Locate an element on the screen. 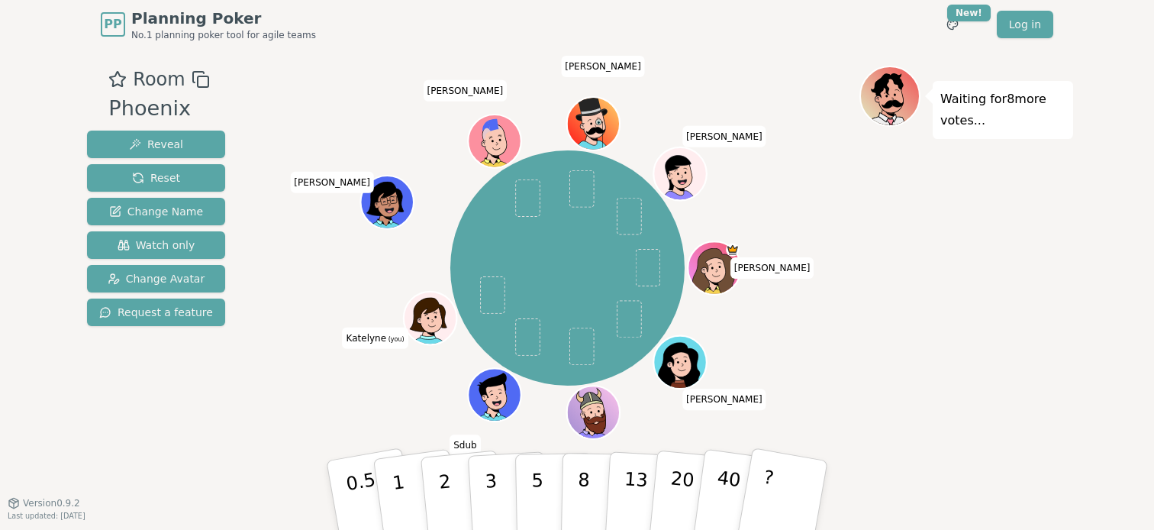 The height and width of the screenshot is (530, 1154). span: Reset is located at coordinates (156, 178).